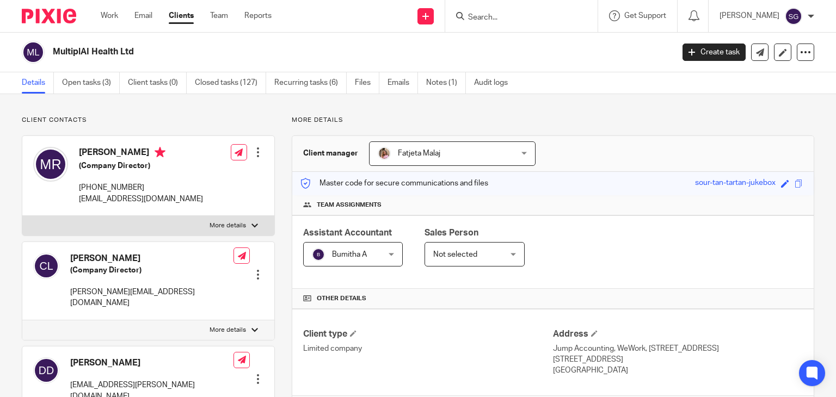 The height and width of the screenshot is (397, 836). I want to click on span: Sales Person, so click(451, 233).